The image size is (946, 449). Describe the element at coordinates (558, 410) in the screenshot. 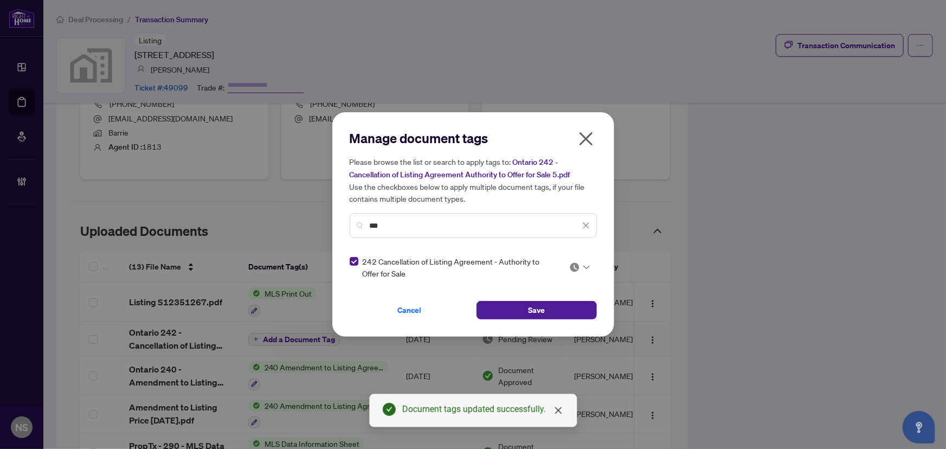

I see `a: Close` at that location.